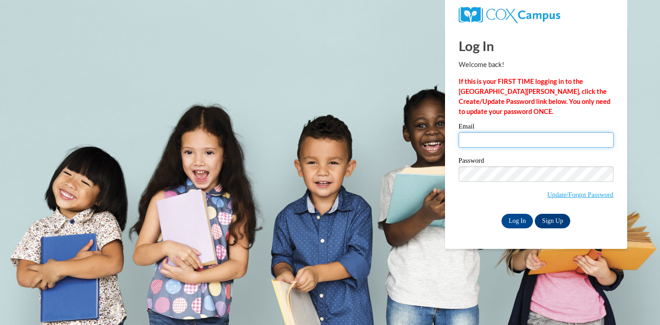 This screenshot has height=325, width=660. I want to click on a: Sign Up, so click(552, 221).